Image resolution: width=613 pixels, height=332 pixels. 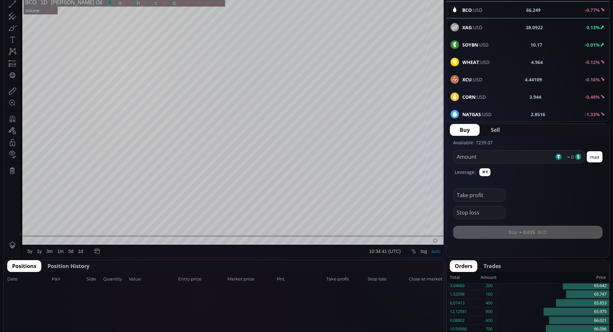 What do you see at coordinates (251, 279) in the screenshot?
I see `span: Market price` at bounding box center [251, 279].